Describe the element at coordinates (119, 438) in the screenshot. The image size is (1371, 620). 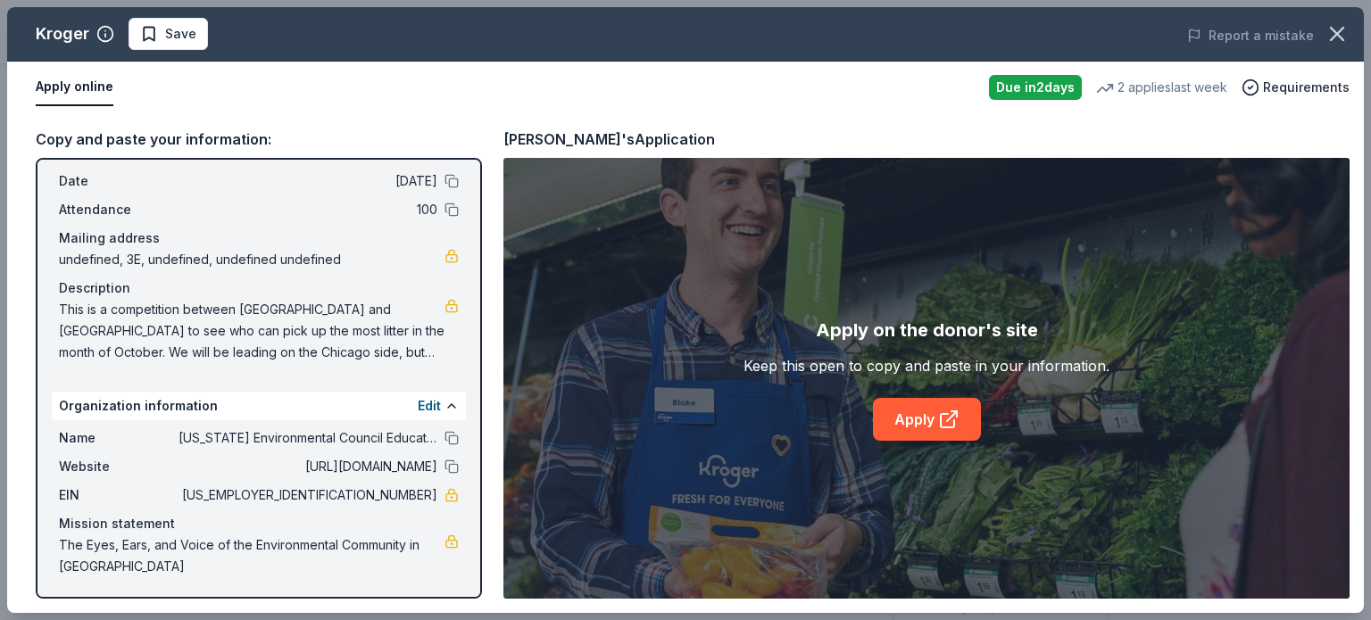
I see `span: Name` at that location.